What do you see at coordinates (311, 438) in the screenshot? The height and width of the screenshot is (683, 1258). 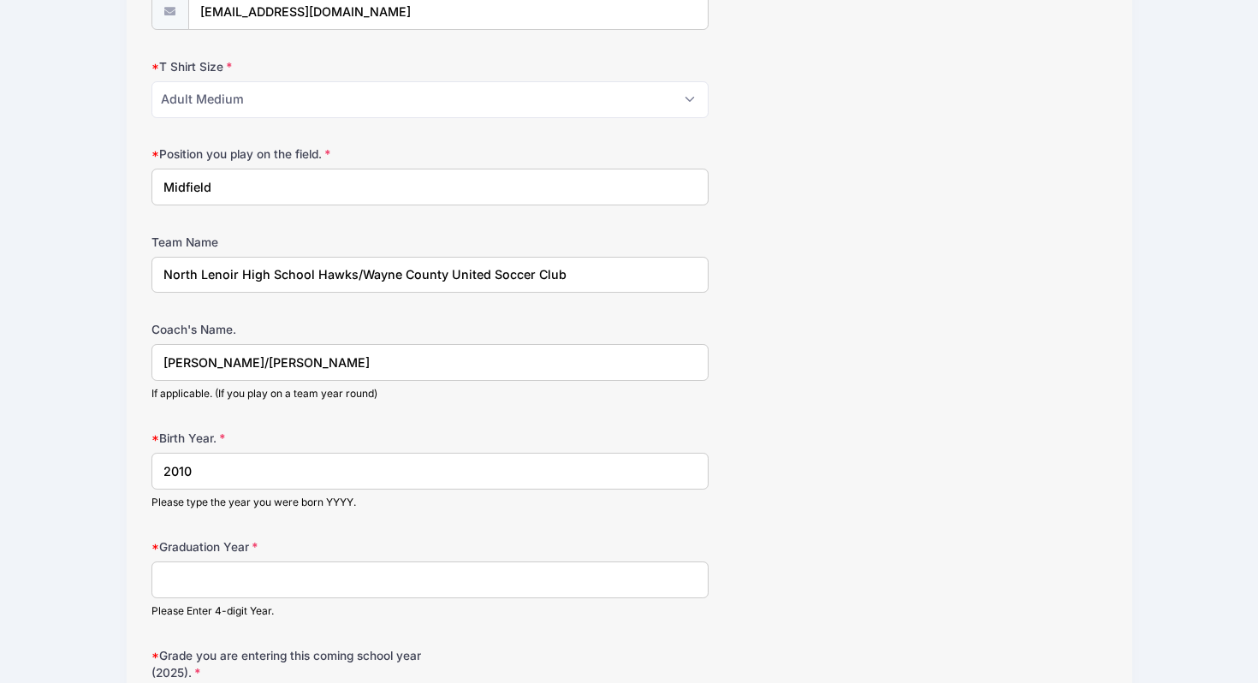 I see `label: Birth Year.` at bounding box center [311, 438].